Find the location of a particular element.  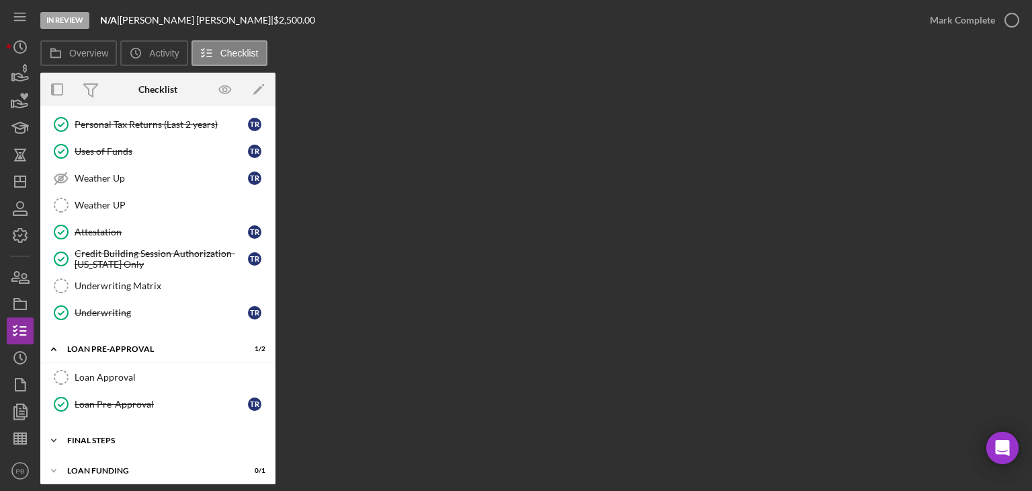

a: Personal Tax Returns (Last 2 years)tr is located at coordinates (158, 124).